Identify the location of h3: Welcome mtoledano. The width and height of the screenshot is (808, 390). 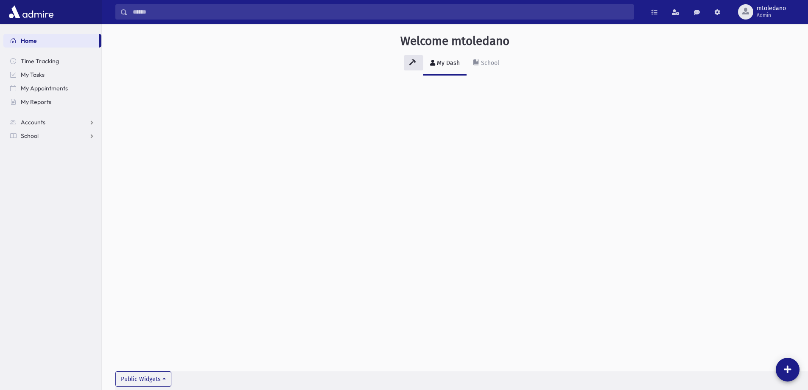
(455, 41).